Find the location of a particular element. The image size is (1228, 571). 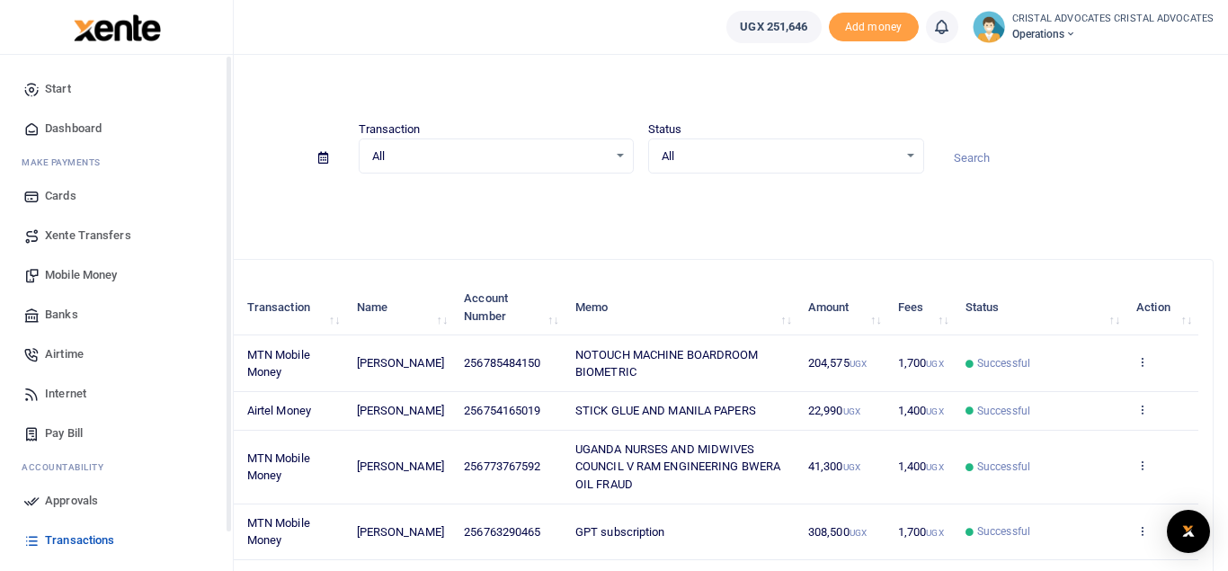

a: Start is located at coordinates (116, 89).